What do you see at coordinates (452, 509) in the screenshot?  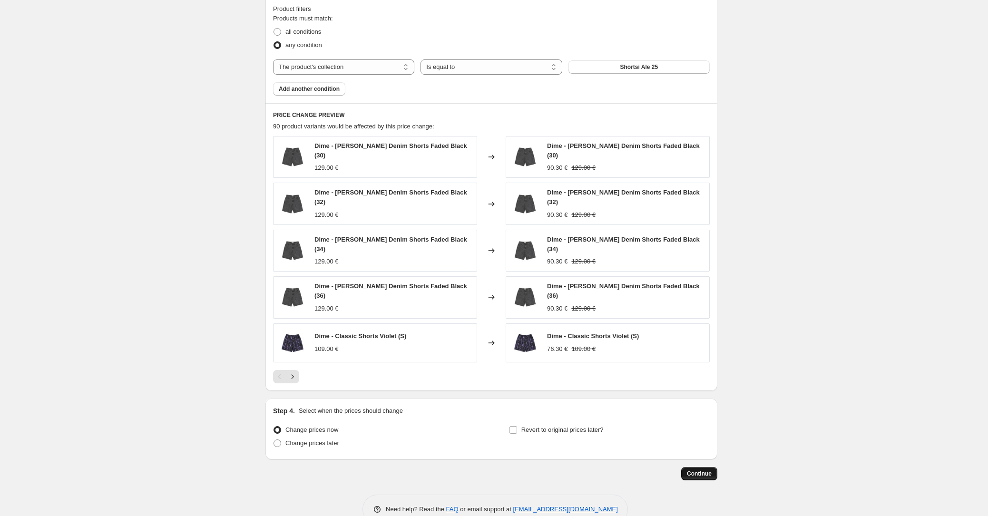 I see `a: FAQ` at bounding box center [452, 509].